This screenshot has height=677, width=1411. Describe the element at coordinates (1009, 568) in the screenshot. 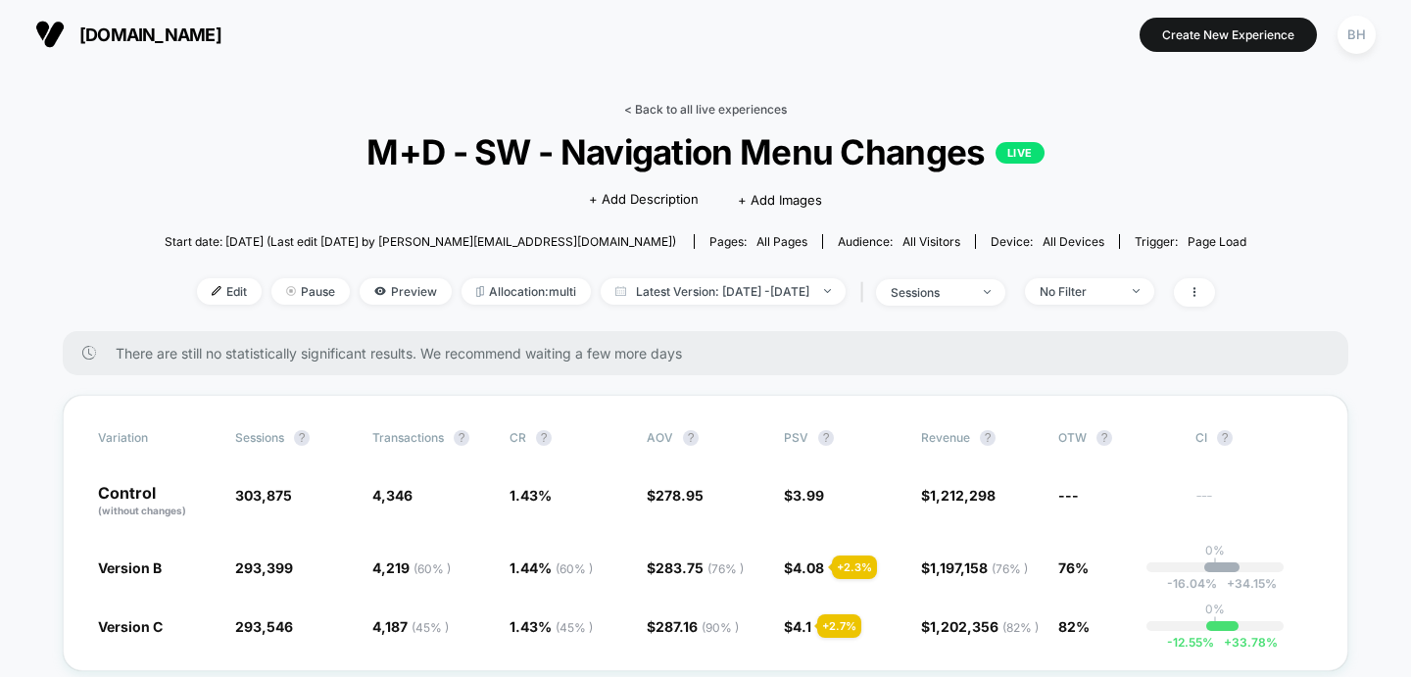

I see `span: ( 76 % )` at that location.